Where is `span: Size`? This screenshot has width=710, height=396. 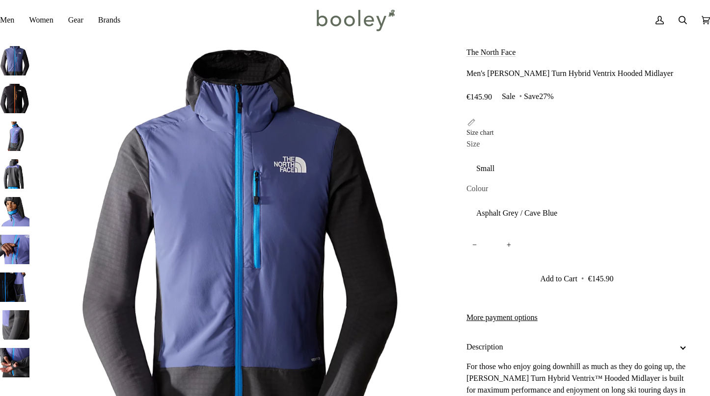 span: Size is located at coordinates (473, 144).